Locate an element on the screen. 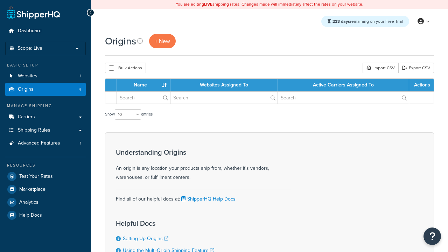 This screenshot has width=448, height=252. a: + New is located at coordinates (162, 41).